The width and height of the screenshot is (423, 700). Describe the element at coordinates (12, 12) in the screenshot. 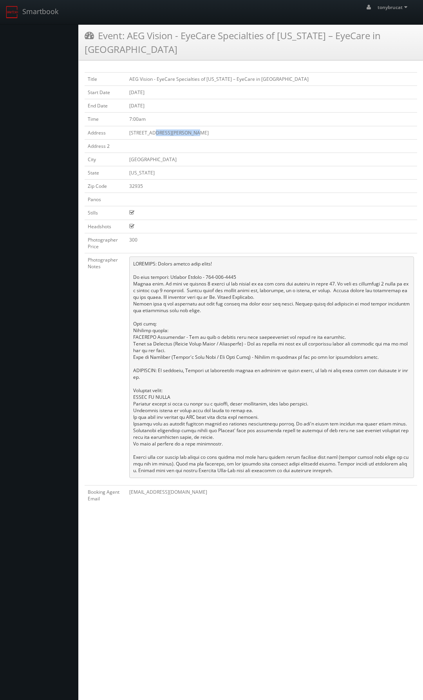

I see `img: smartbook-logo.png` at that location.